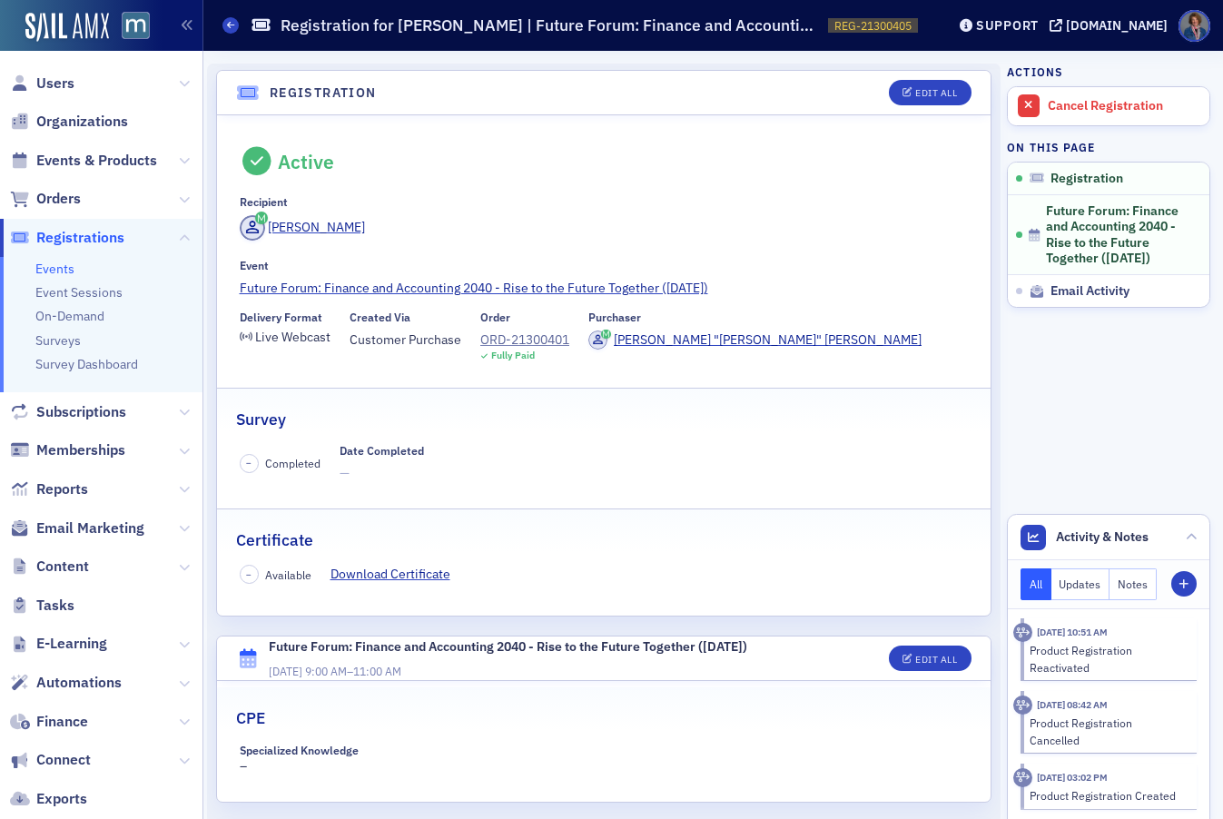 This screenshot has height=819, width=1223. What do you see at coordinates (81, 412) in the screenshot?
I see `span: Subscriptions` at bounding box center [81, 412].